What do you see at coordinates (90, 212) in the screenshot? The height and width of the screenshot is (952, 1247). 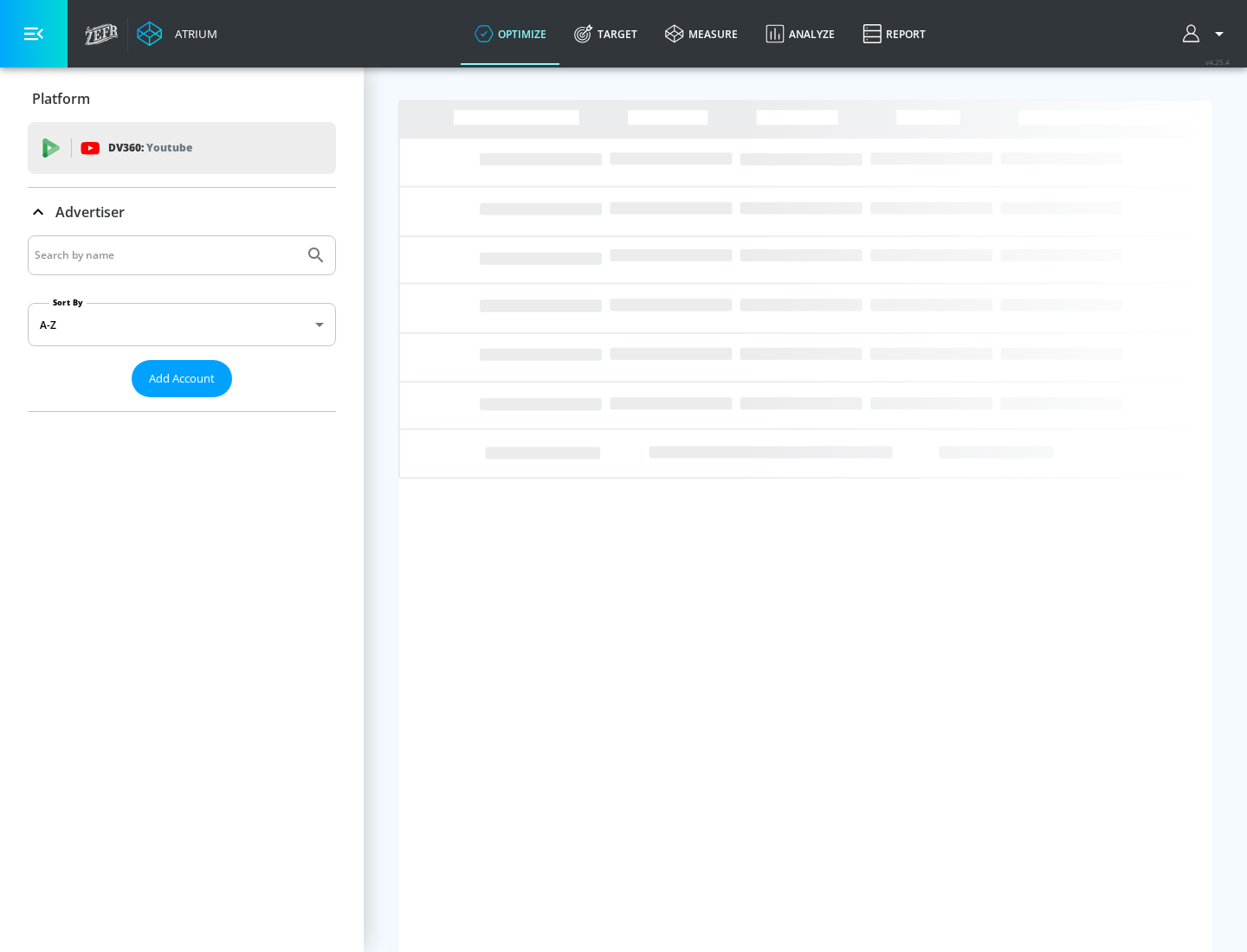 I see `p: Advertiser` at bounding box center [90, 212].